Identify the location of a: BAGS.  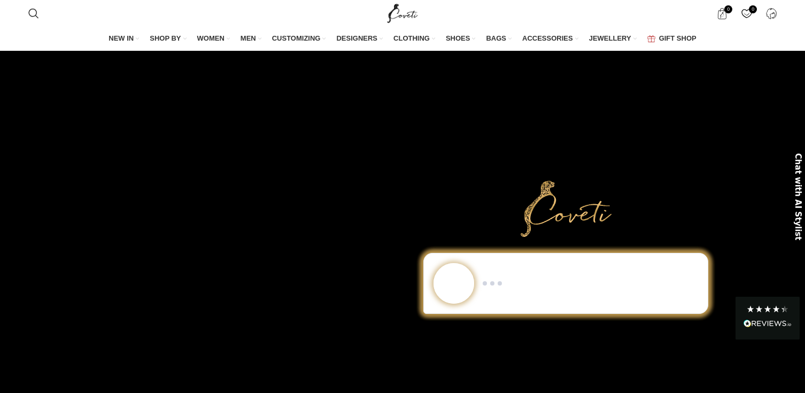
(498, 39).